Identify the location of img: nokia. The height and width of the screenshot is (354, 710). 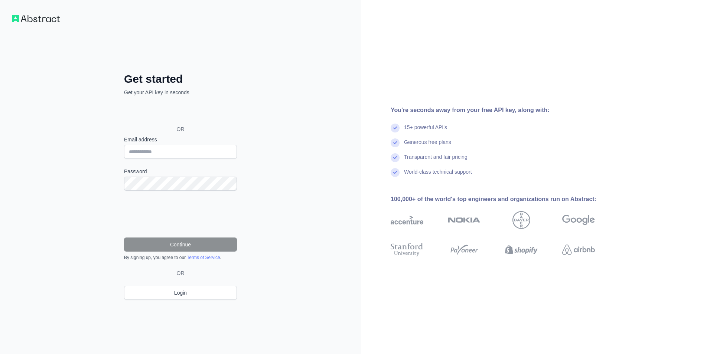
(464, 220).